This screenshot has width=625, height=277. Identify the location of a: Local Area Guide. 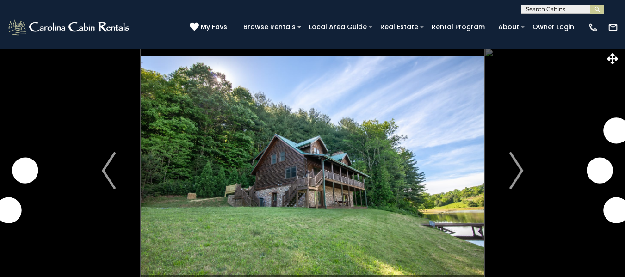
(338, 27).